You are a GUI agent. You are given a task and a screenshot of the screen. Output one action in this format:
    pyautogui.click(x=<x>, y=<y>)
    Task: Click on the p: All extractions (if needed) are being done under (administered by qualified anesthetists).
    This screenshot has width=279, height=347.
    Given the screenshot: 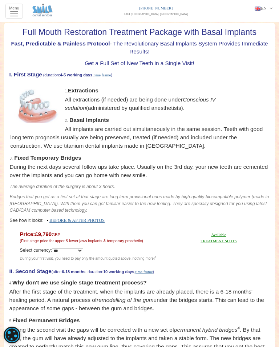 What is the action you would take?
    pyautogui.click(x=140, y=99)
    